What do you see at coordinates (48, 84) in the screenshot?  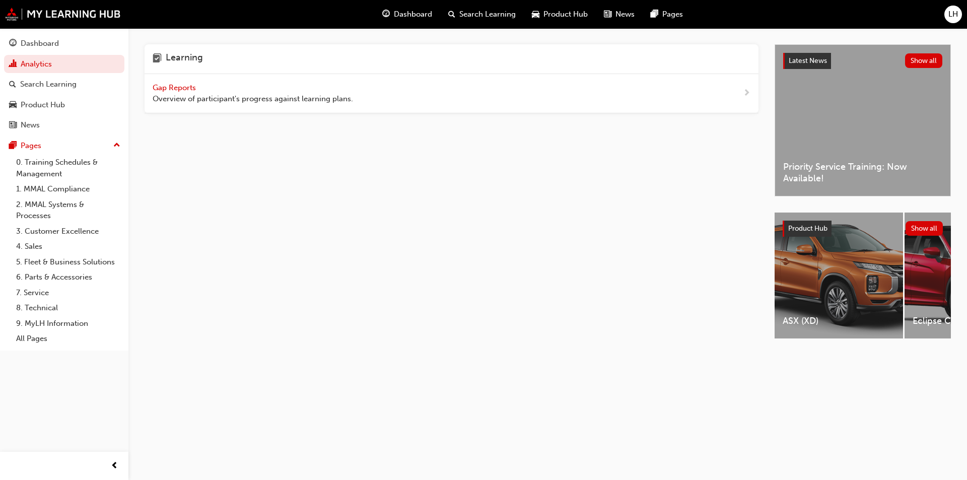 I see `div: Search Learning` at bounding box center [48, 84].